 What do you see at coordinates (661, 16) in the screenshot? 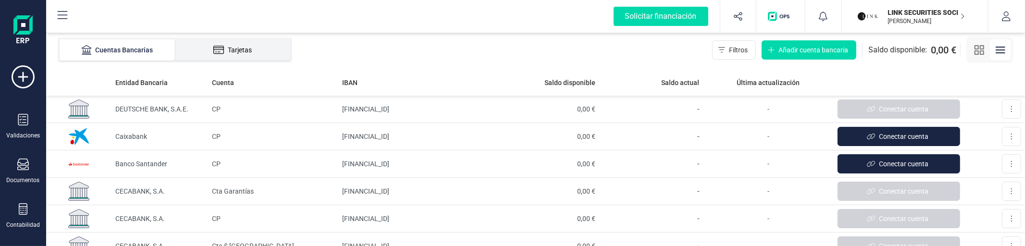
I see `div: Solicitar financiación` at bounding box center [661, 16].